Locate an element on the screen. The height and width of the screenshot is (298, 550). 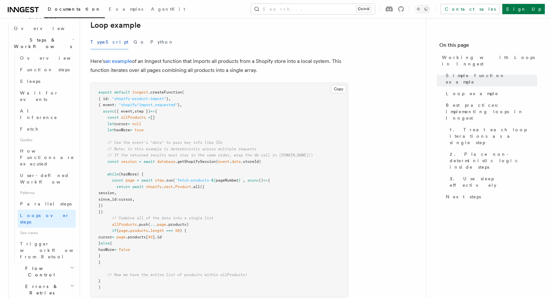
span: "shopify-product-import" is located at coordinates (139, 99).